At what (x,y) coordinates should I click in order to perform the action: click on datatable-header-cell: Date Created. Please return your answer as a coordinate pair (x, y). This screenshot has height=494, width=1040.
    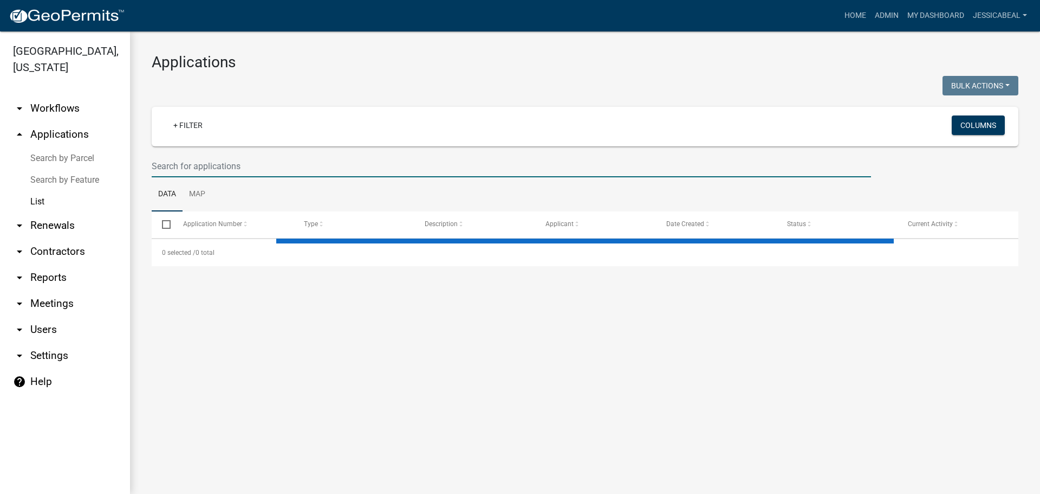
    Looking at the image, I should click on (716, 224).